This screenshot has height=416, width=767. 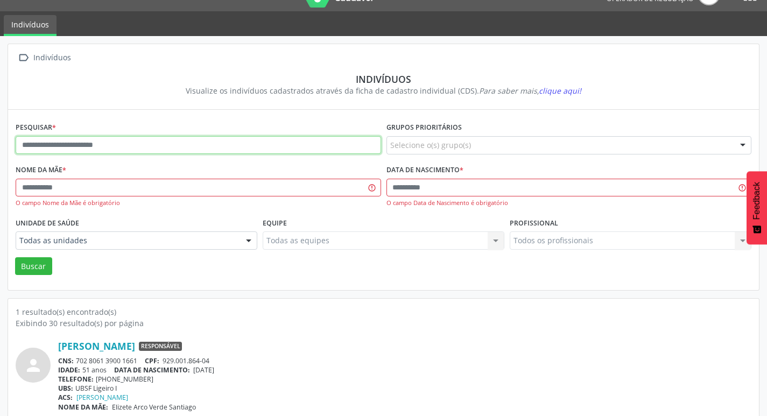 I want to click on div: O campo Nome da Mãe é obrigatório, so click(x=198, y=203).